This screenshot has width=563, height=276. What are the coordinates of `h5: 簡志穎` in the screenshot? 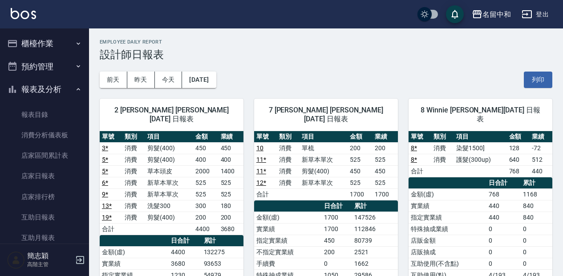 It's located at (50, 256).